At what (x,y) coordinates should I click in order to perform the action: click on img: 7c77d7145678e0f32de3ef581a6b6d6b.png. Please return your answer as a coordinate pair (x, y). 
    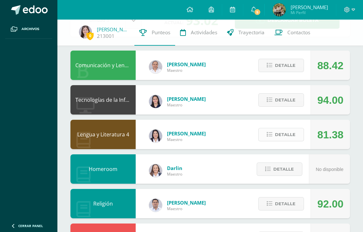
    Looking at the image, I should click on (279, 10).